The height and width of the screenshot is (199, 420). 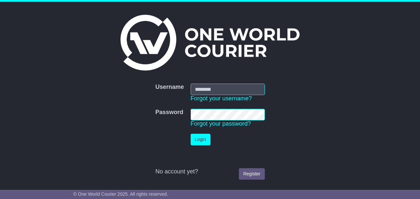 I want to click on a: Forgot your password?, so click(x=221, y=124).